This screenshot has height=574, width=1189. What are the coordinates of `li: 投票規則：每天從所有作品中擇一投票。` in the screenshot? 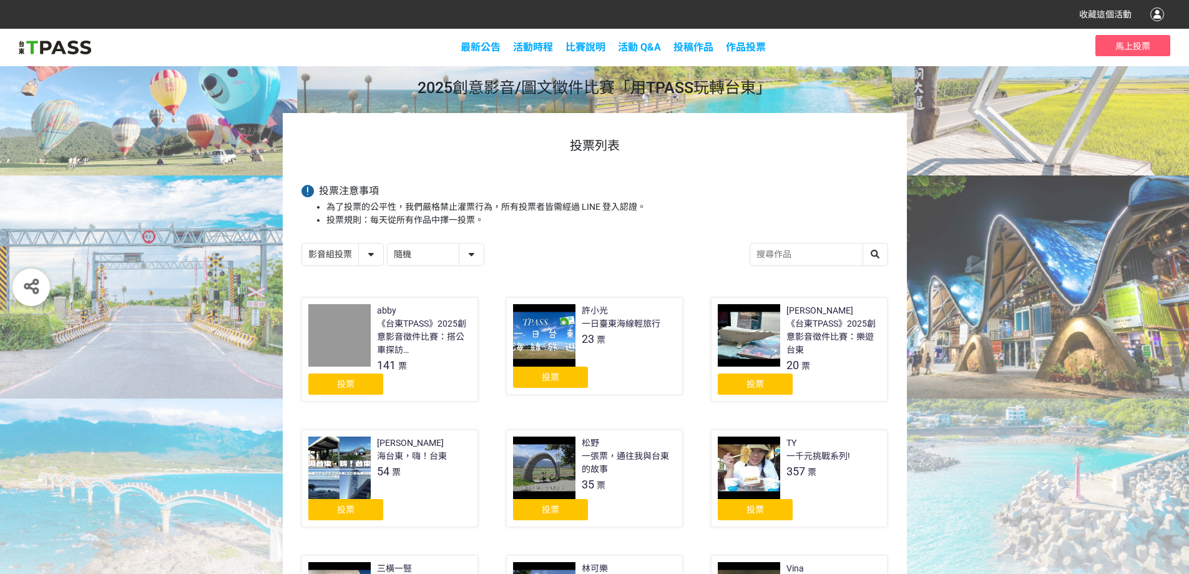 It's located at (607, 220).